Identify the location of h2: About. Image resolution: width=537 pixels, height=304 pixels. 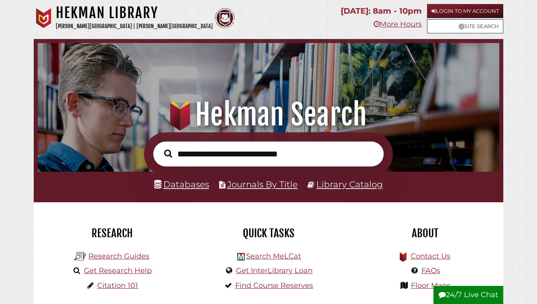
(425, 233).